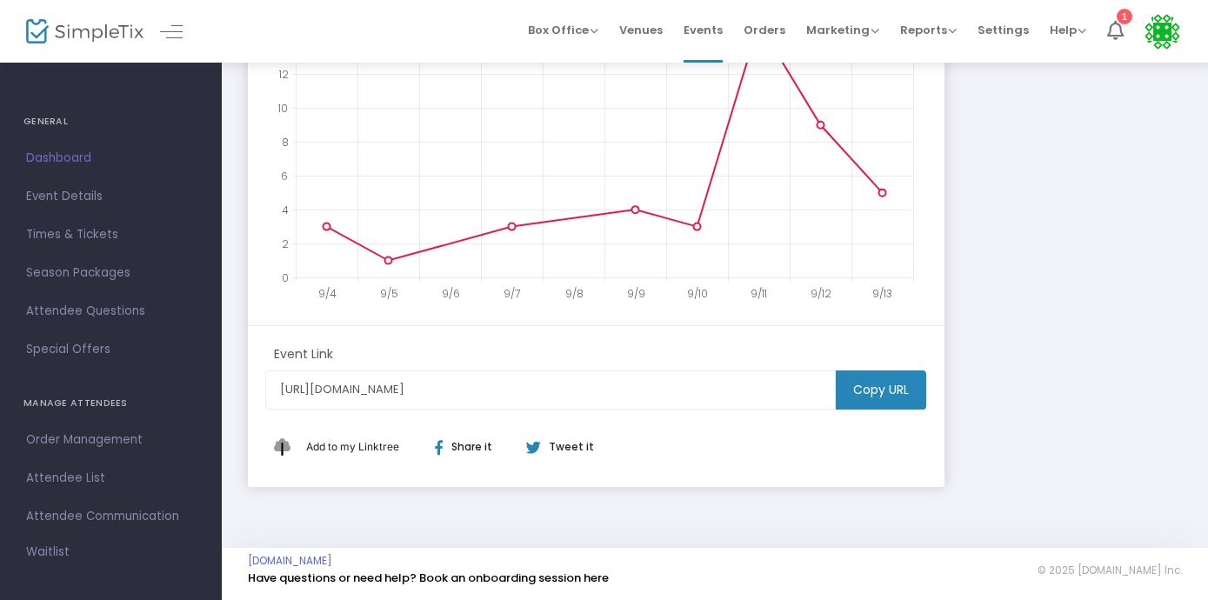  Describe the element at coordinates (352, 447) in the screenshot. I see `button: Add This to My Linktree` at that location.